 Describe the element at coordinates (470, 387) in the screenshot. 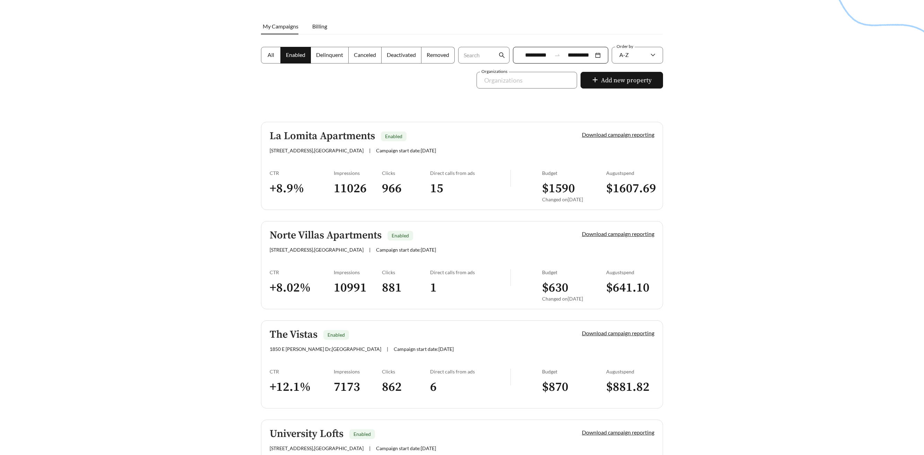

I see `h3: 6` at that location.